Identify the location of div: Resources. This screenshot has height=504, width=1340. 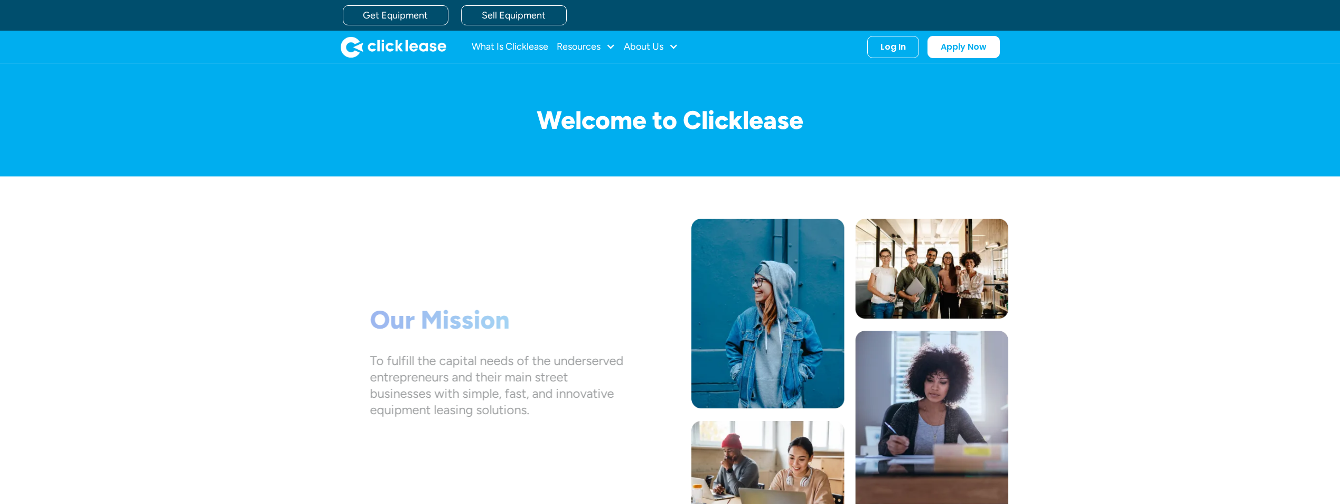
(586, 47).